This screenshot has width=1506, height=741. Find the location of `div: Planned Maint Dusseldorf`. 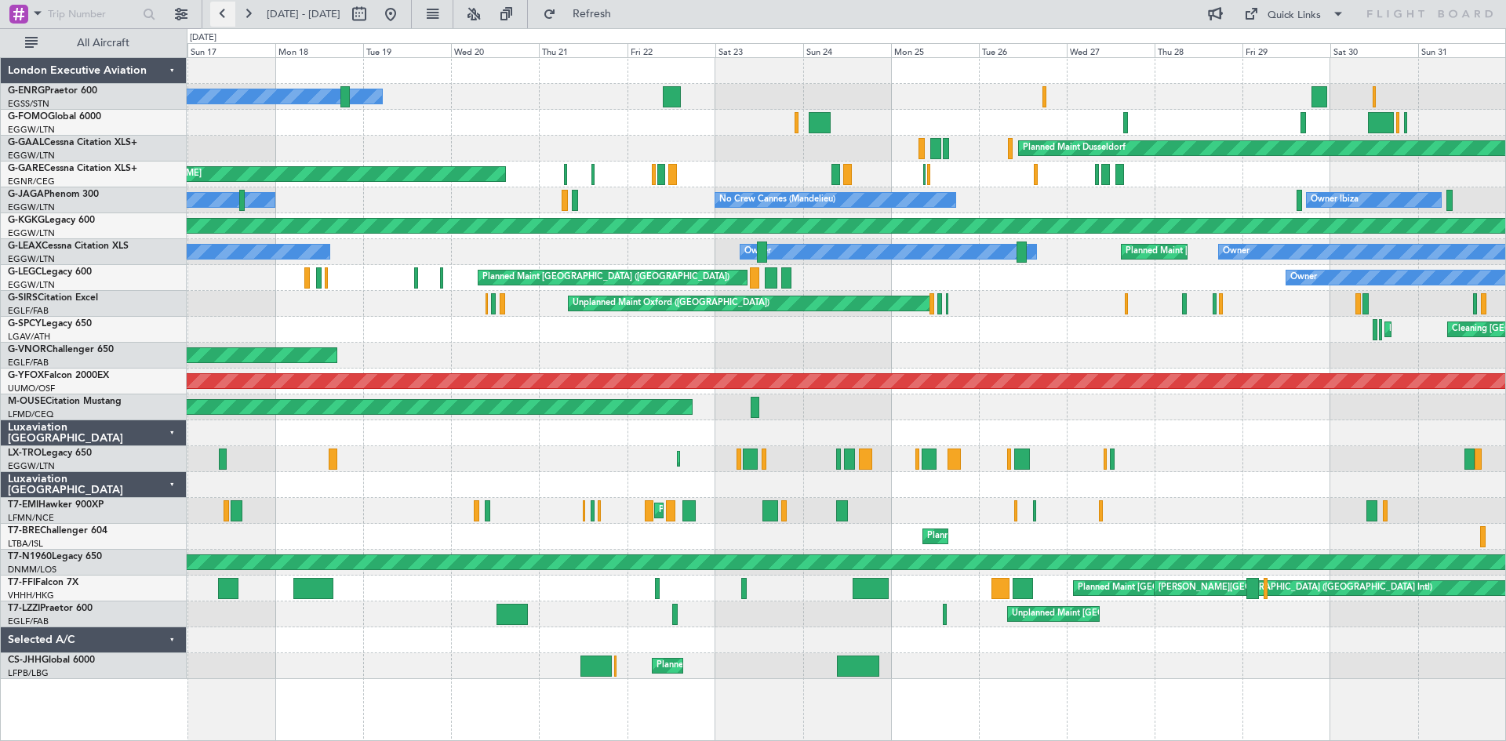

div: Planned Maint Dusseldorf is located at coordinates (1074, 148).